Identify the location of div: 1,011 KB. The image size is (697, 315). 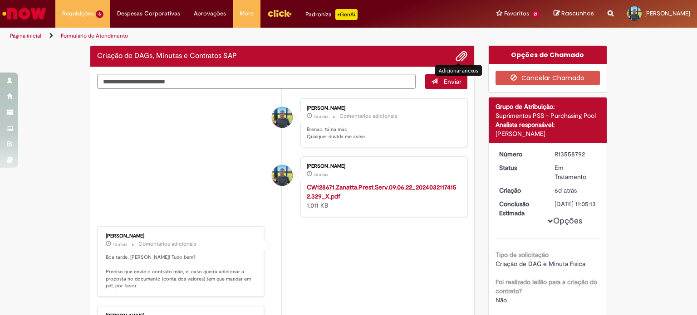
(382, 196).